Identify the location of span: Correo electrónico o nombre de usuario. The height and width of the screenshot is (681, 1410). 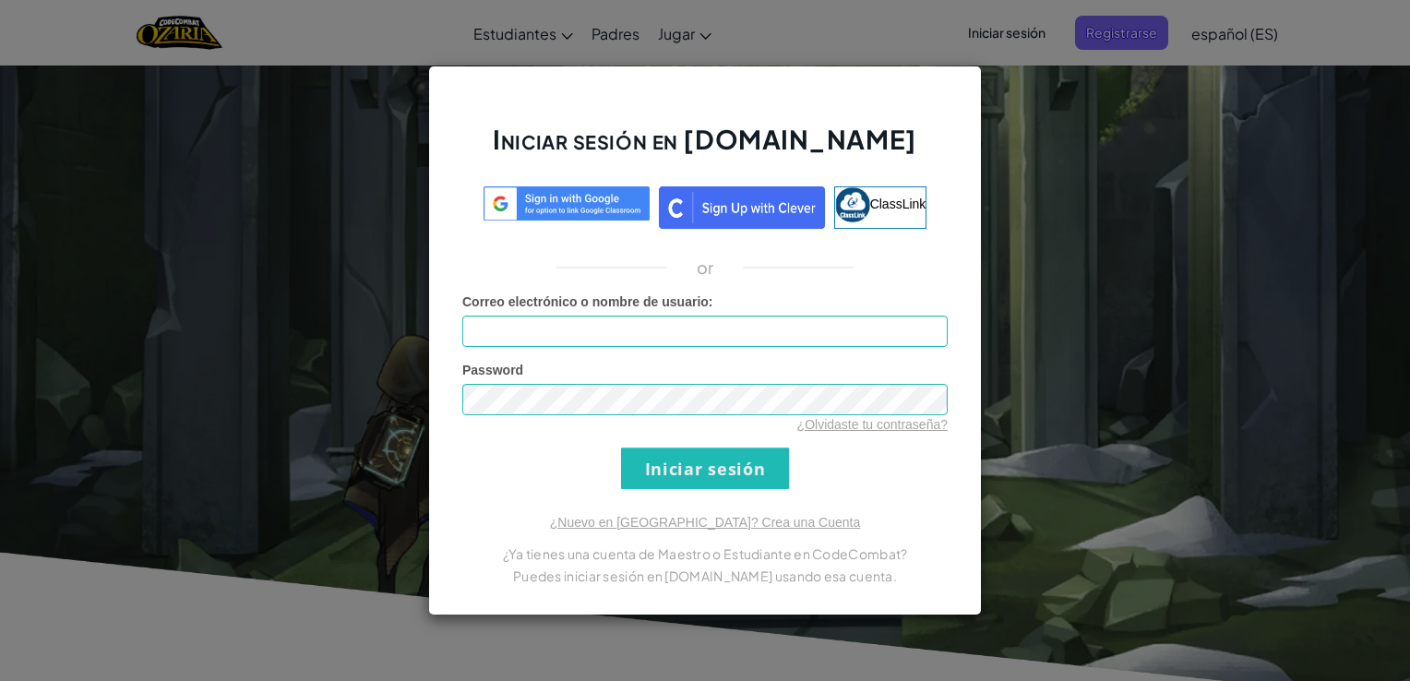
(585, 302).